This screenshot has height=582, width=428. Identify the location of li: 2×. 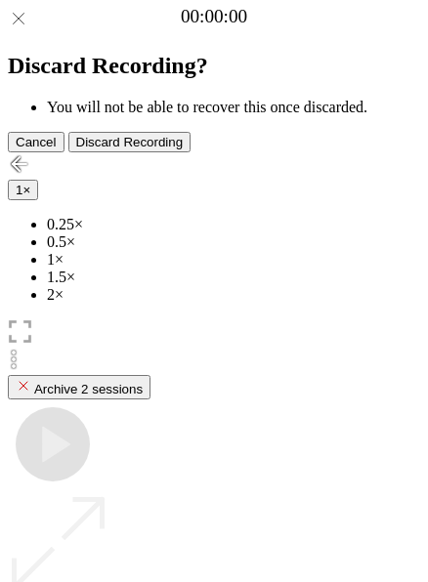
(234, 295).